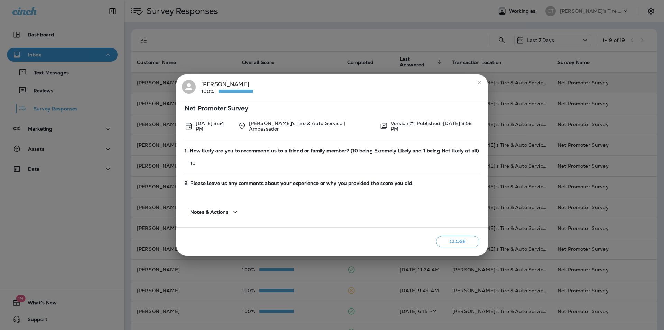  Describe the element at coordinates (332, 151) in the screenshot. I see `span: 1. How likely are you to recommend us to a friend or family member? (10 being Exremely Likely and...` at that location.